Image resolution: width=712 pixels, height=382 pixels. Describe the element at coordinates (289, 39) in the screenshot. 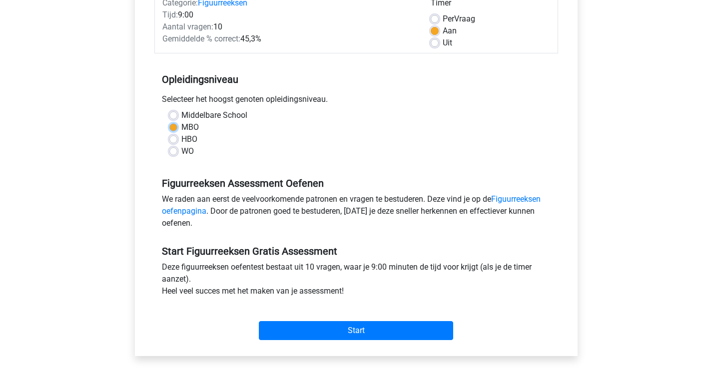

I see `div: 45,3%` at that location.